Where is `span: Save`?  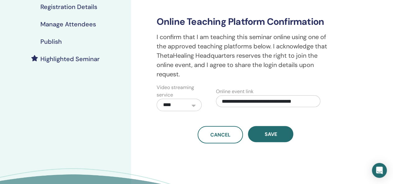
span: Save is located at coordinates (271, 134).